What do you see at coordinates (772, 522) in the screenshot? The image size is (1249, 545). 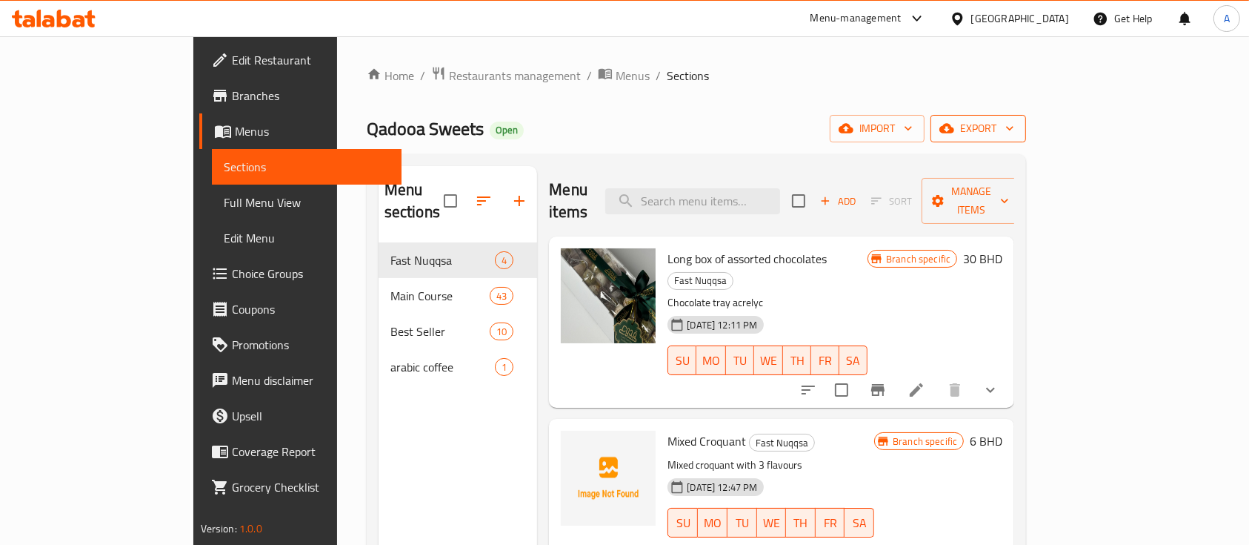 I see `span: WE` at bounding box center [772, 522].